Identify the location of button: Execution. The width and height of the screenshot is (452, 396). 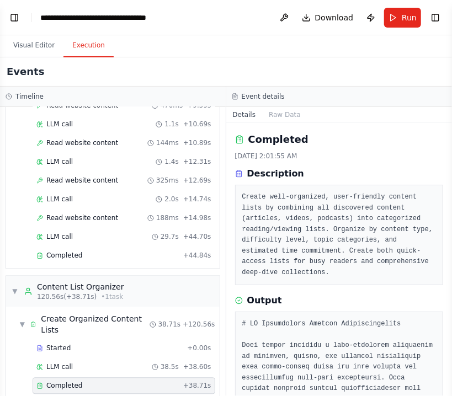
(88, 46).